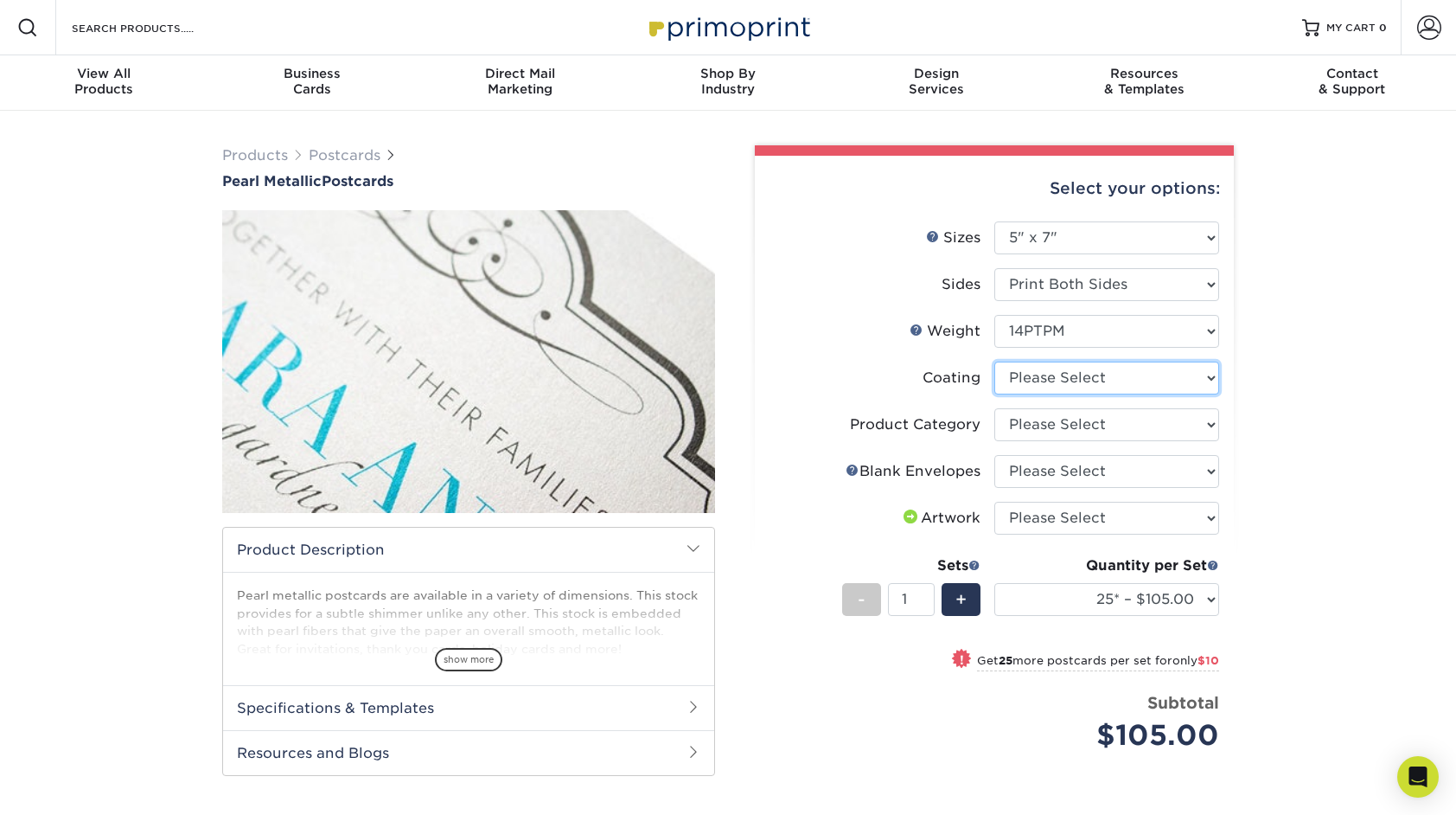  What do you see at coordinates (1196, 660) in the screenshot?
I see `span: only` at bounding box center [1196, 660].